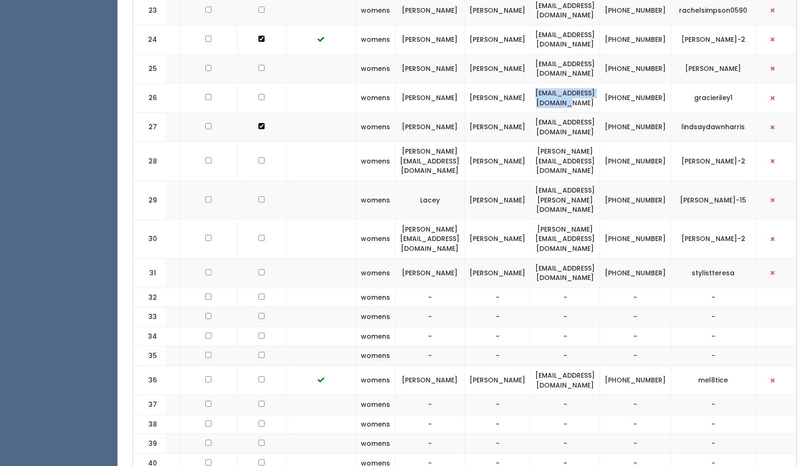 Image resolution: width=812 pixels, height=466 pixels. Describe the element at coordinates (713, 127) in the screenshot. I see `td: lindsaydawnharris` at that location.